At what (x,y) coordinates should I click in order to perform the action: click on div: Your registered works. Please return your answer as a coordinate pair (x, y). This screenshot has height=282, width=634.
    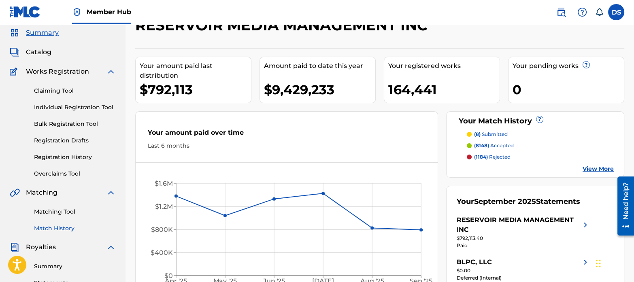
    Looking at the image, I should click on (444, 66).